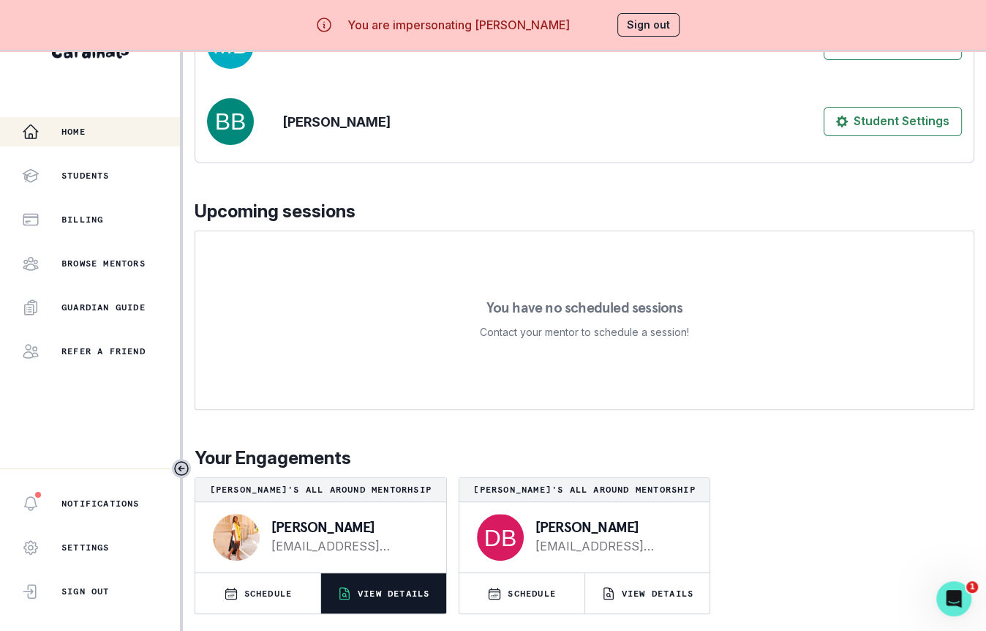 The image size is (986, 631). What do you see at coordinates (893, 121) in the screenshot?
I see `button: Student Settings` at bounding box center [893, 121].